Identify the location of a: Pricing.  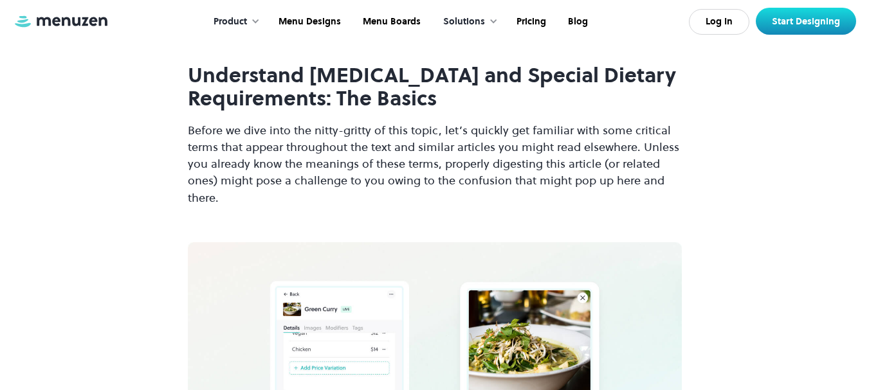
(530, 22).